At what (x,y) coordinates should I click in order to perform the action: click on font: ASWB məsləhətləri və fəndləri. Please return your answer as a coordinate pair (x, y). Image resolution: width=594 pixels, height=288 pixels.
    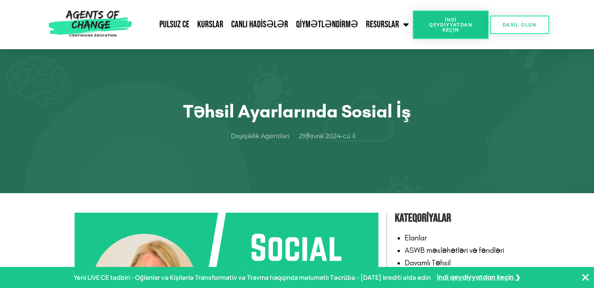
    Looking at the image, I should click on (454, 250).